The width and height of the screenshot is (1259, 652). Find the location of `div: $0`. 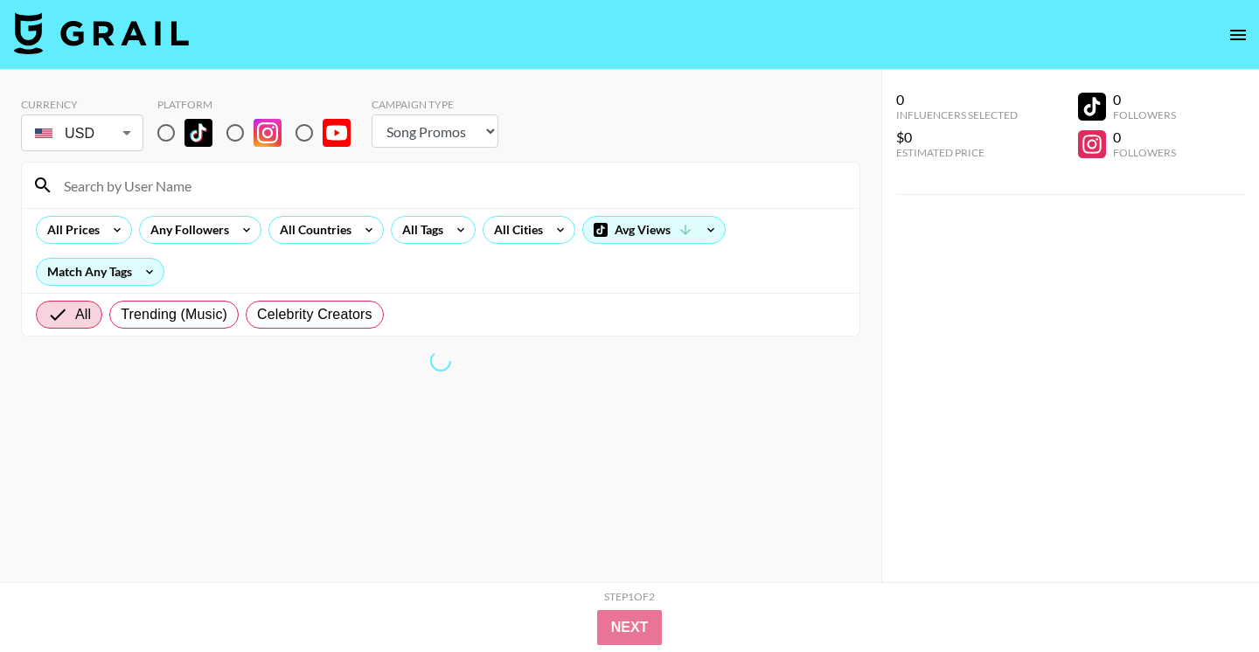

div: $0 is located at coordinates (957, 137).